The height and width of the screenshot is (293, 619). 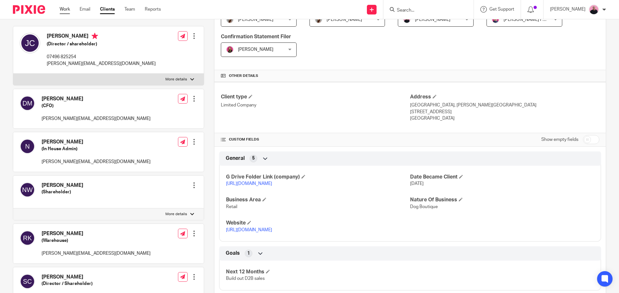 I want to click on img: Pixie, so click(x=29, y=9).